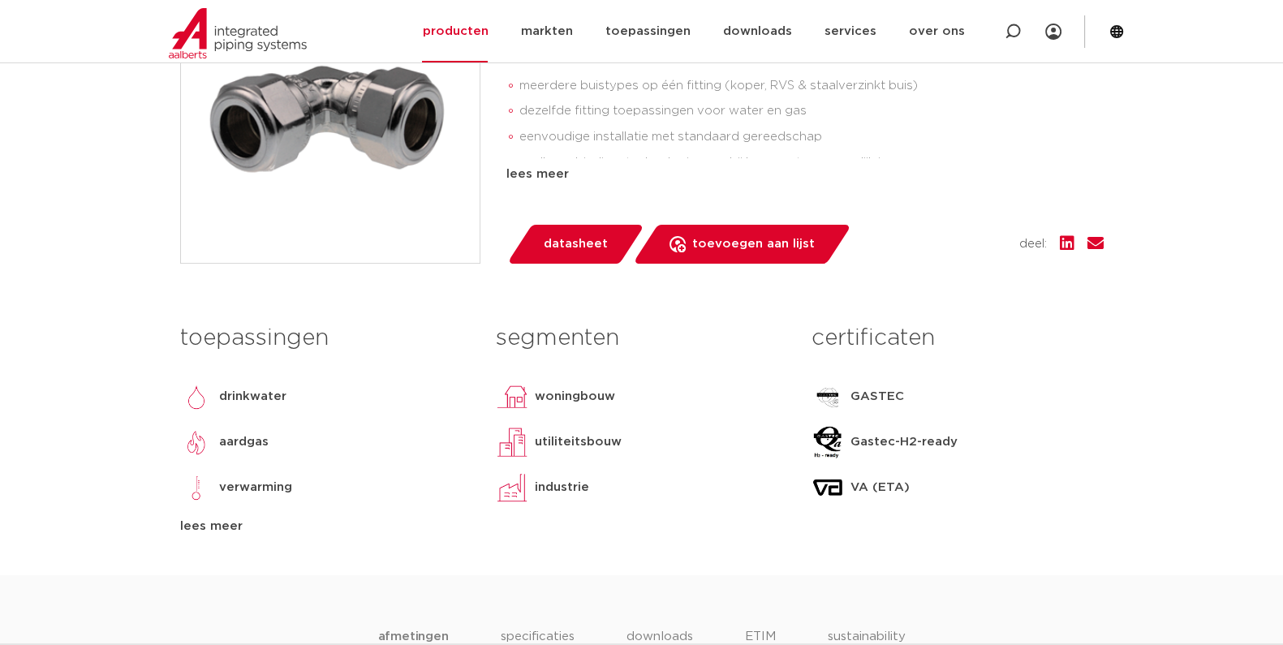  What do you see at coordinates (575, 397) in the screenshot?
I see `p: woningbouw` at bounding box center [575, 397].